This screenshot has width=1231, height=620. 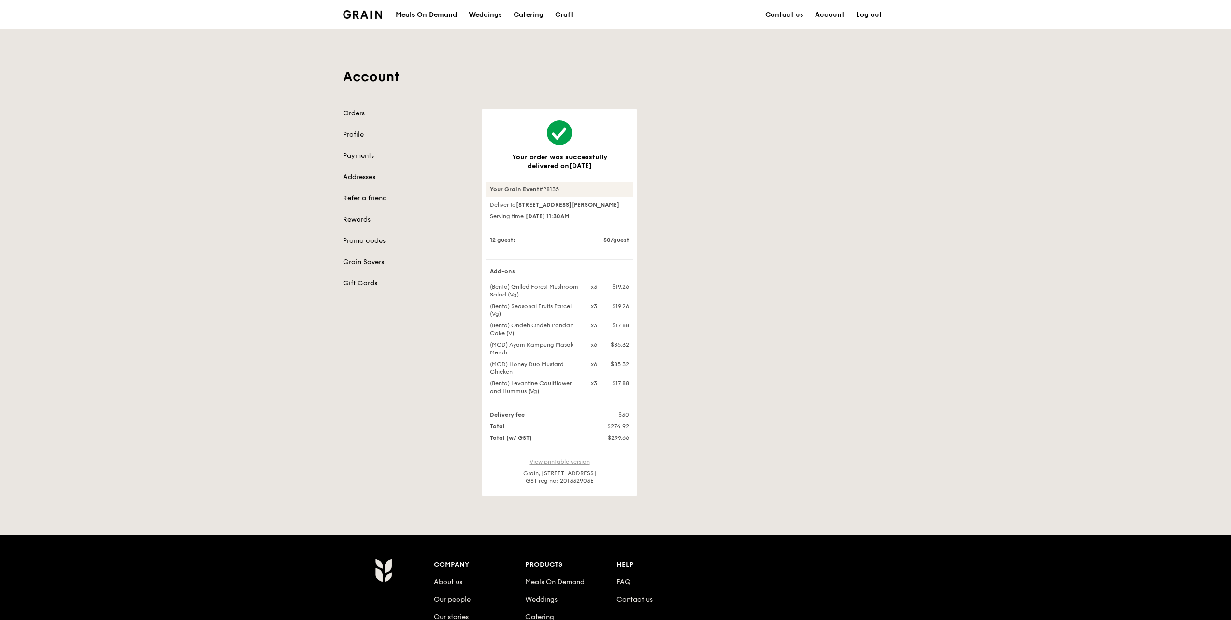 I want to click on h1: Account, so click(x=615, y=77).